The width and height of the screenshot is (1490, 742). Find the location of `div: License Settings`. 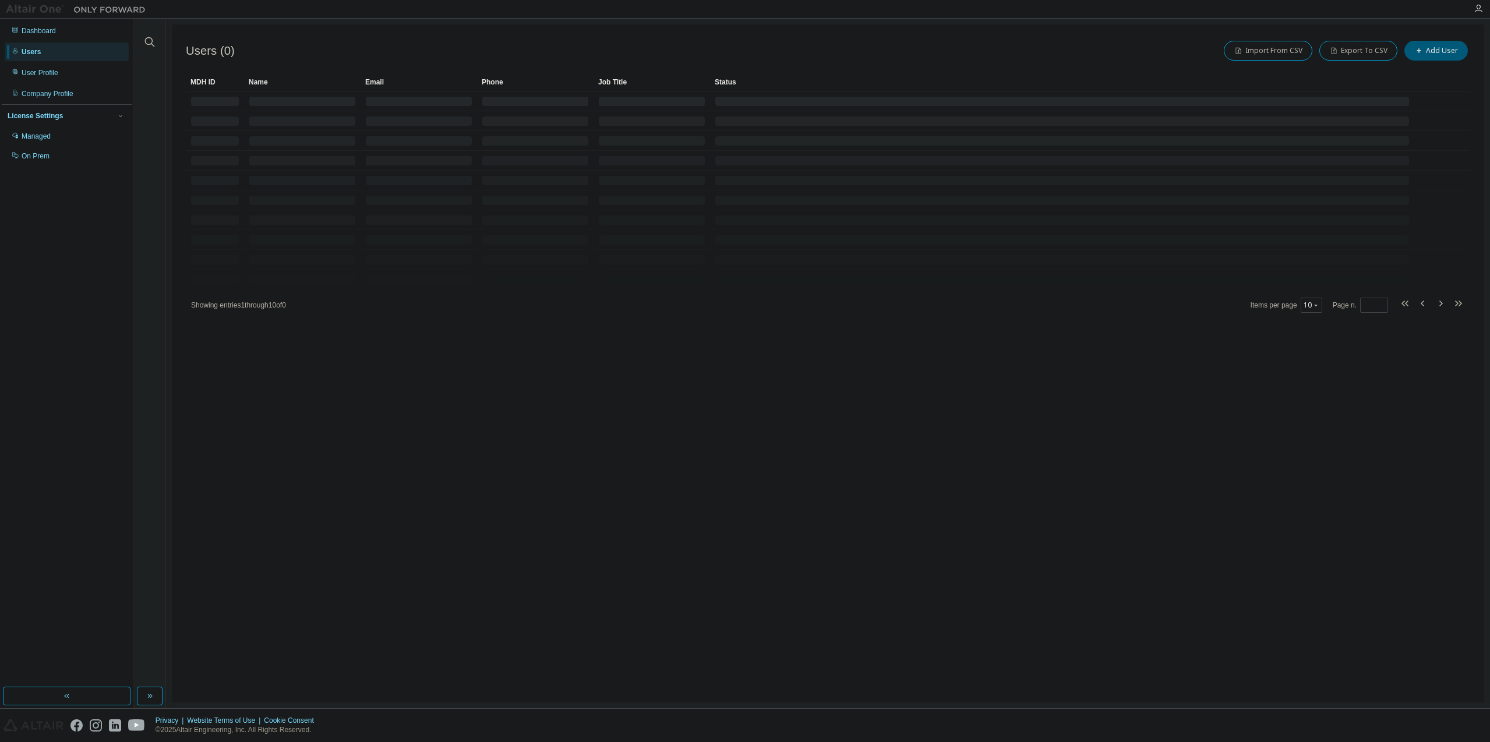

div: License Settings is located at coordinates (35, 116).